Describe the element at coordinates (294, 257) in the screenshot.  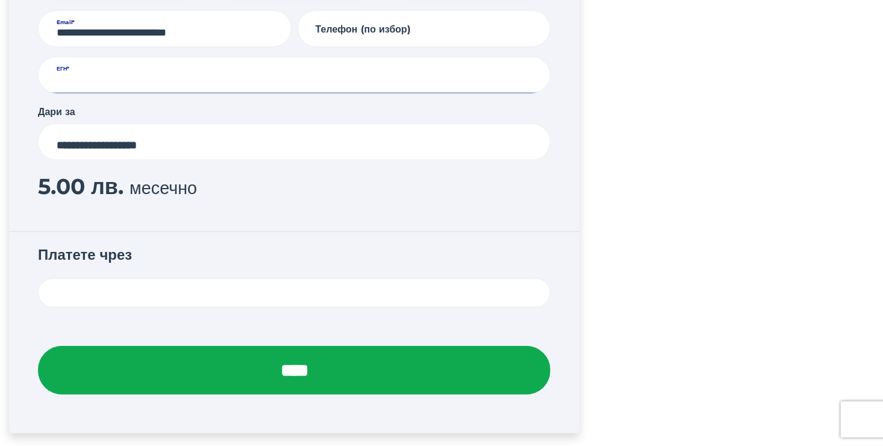
I see `h3: Платете чрез` at that location.